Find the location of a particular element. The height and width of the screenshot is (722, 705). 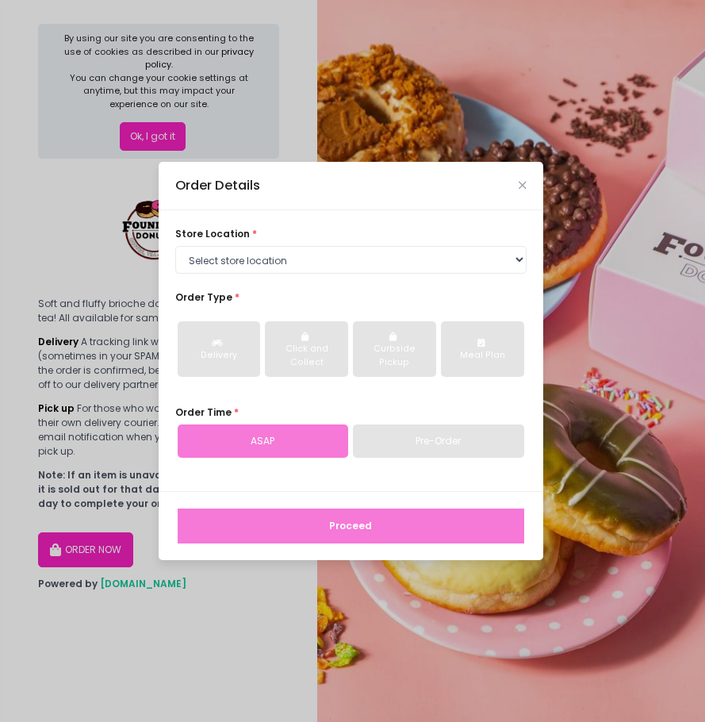

div: Click and Collect is located at coordinates (306, 355).